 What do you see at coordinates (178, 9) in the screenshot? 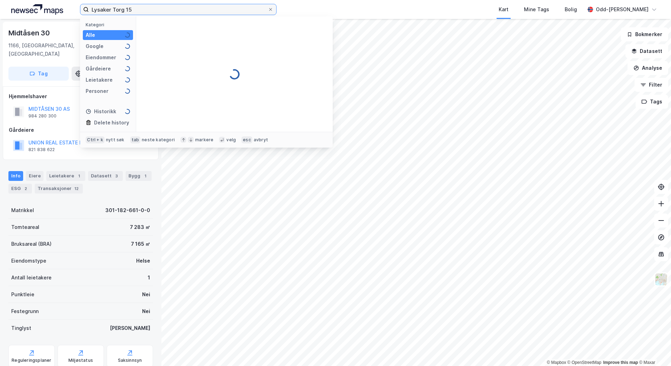
I see `input: Søk på adresse, matrikkel, gårdeiere, leietakere eller personer` at bounding box center [178, 9].